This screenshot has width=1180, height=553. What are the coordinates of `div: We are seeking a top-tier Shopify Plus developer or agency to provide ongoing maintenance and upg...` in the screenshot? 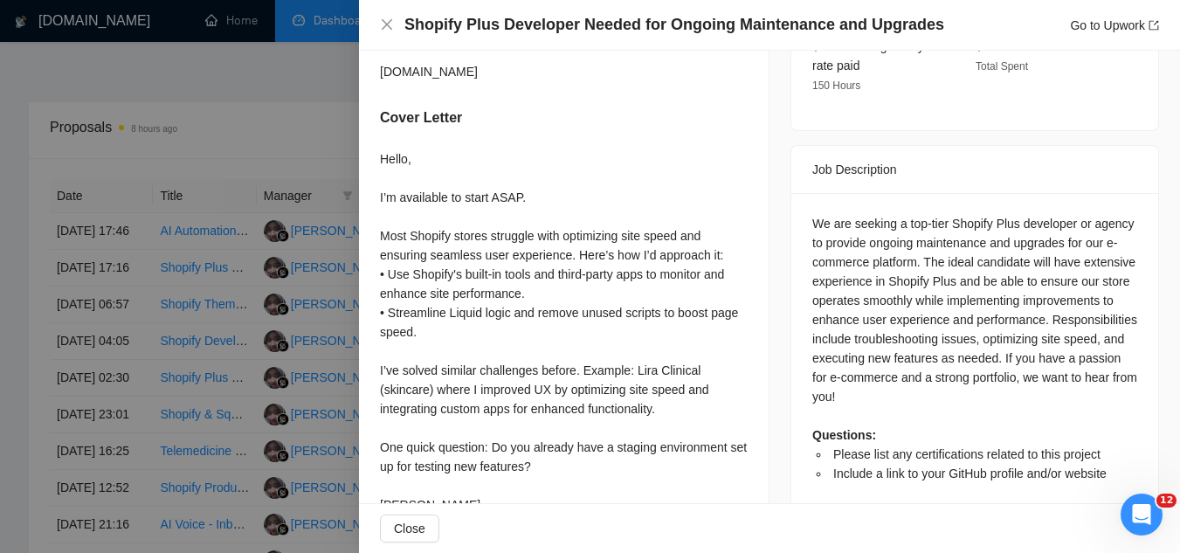 It's located at (975, 349).